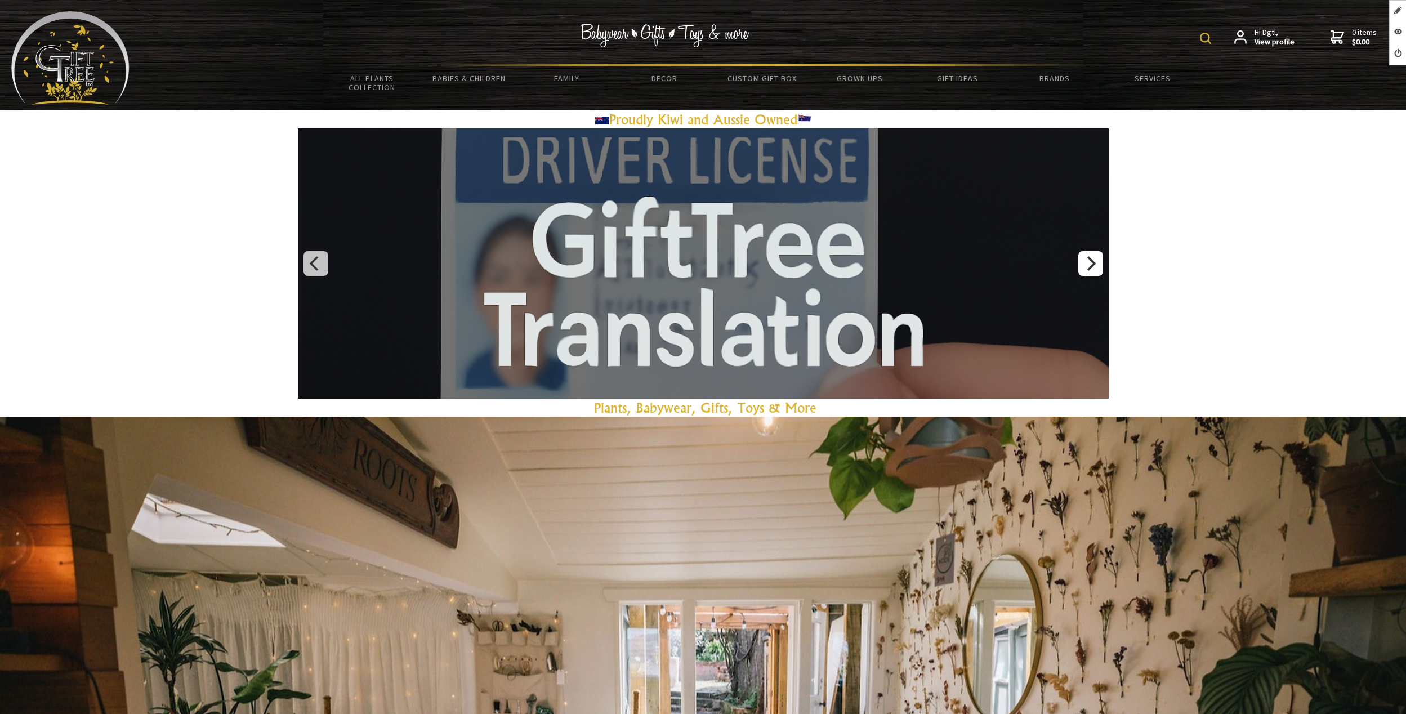  Describe the element at coordinates (1264, 37) in the screenshot. I see `a: Hi Dgtl,View profile` at that location.